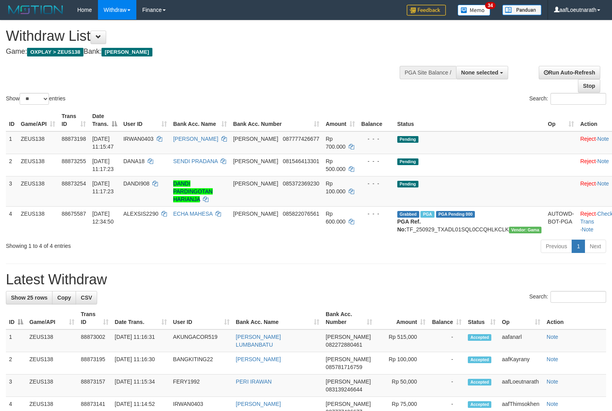  What do you see at coordinates (426, 10) in the screenshot?
I see `img: Feedback.jpg` at bounding box center [426, 10].